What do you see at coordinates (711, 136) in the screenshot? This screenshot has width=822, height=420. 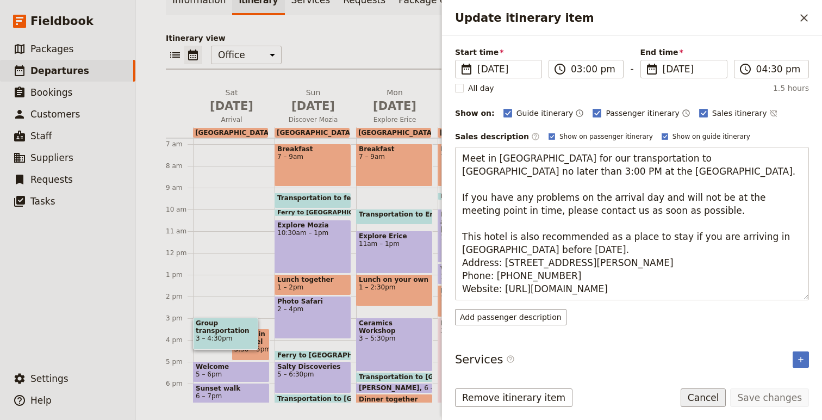 I see `span: Show on guide itinerary` at bounding box center [711, 136].